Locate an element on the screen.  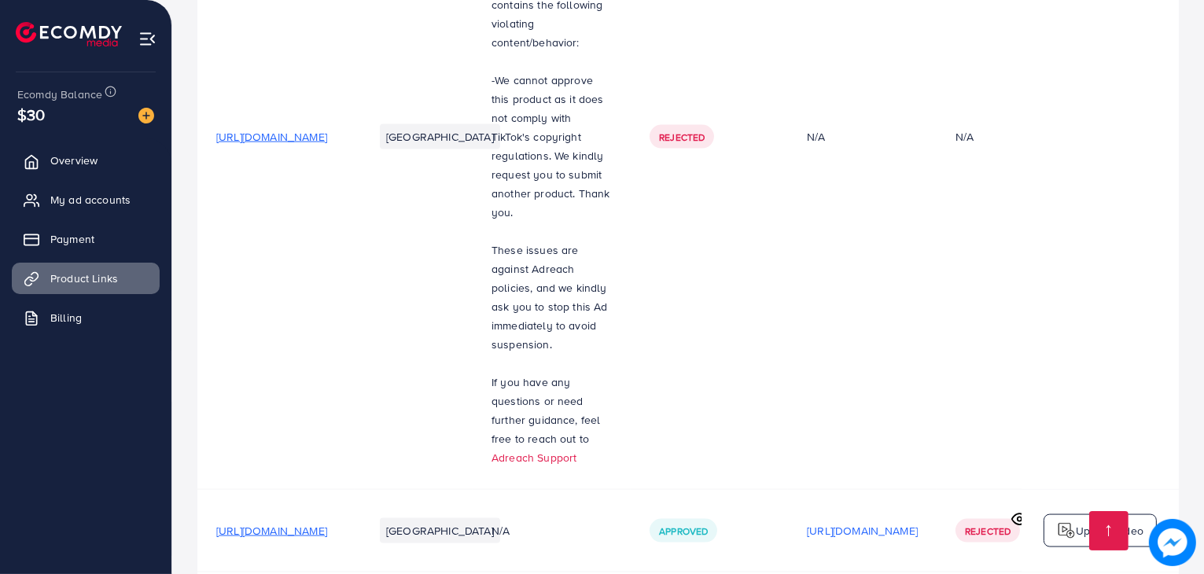
span: Product Links is located at coordinates (84, 278).